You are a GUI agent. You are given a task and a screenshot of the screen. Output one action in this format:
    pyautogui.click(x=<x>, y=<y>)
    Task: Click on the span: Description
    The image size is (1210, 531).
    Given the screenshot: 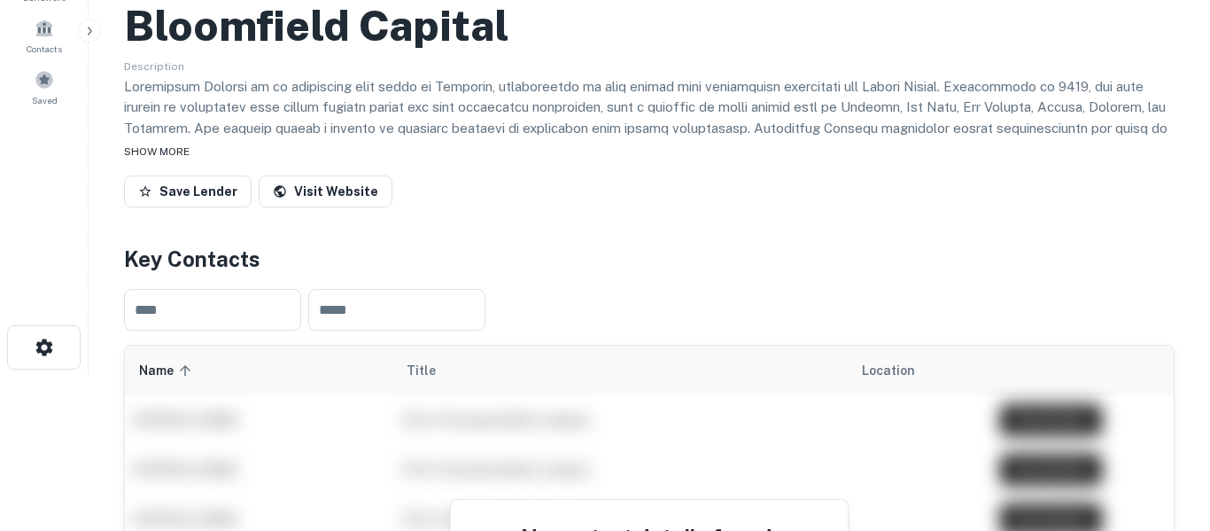 What is the action you would take?
    pyautogui.click(x=154, y=66)
    